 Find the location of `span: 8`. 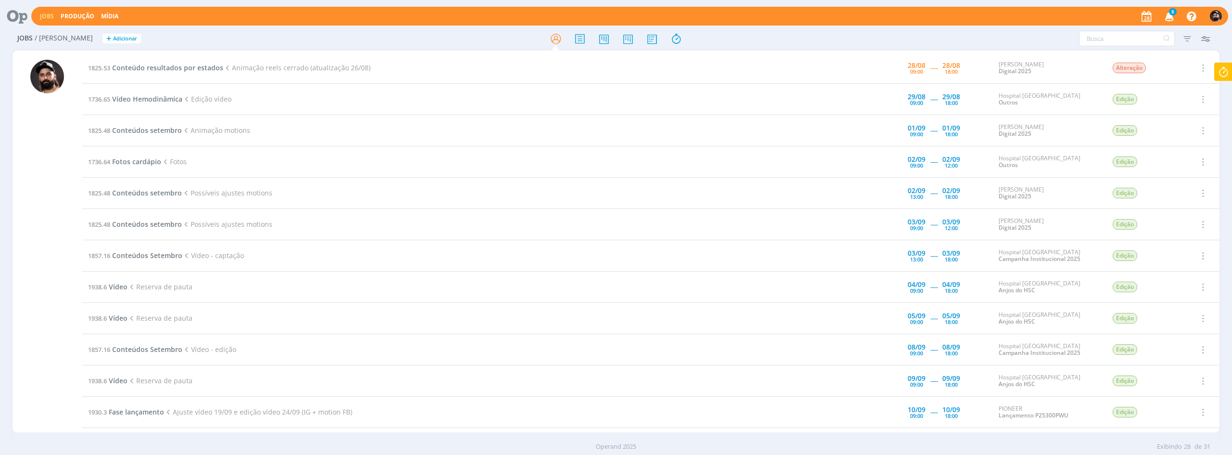

span: 8 is located at coordinates (1173, 12).